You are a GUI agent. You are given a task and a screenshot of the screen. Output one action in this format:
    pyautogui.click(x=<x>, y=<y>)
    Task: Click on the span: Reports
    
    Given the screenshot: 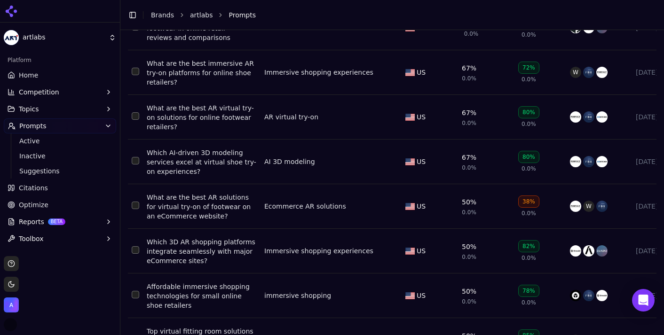 What is the action you would take?
    pyautogui.click(x=32, y=222)
    